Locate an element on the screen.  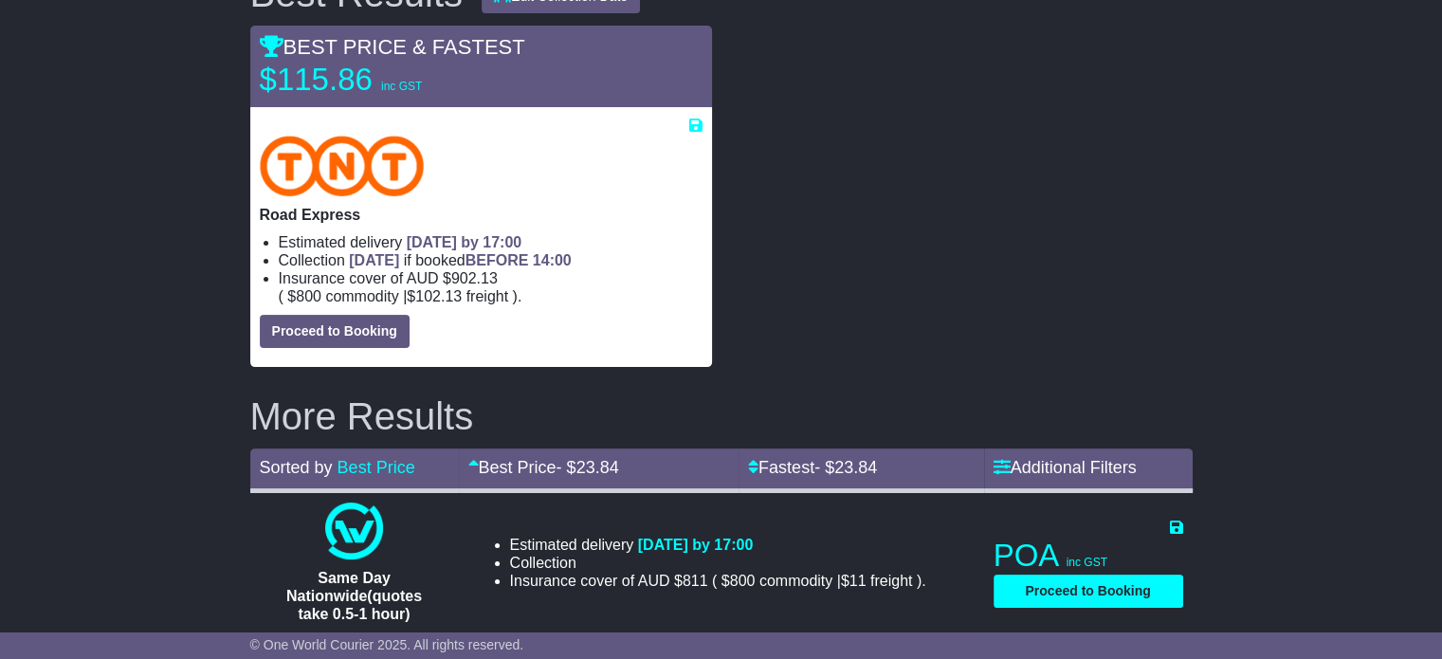
a: Best Price is located at coordinates (376, 467).